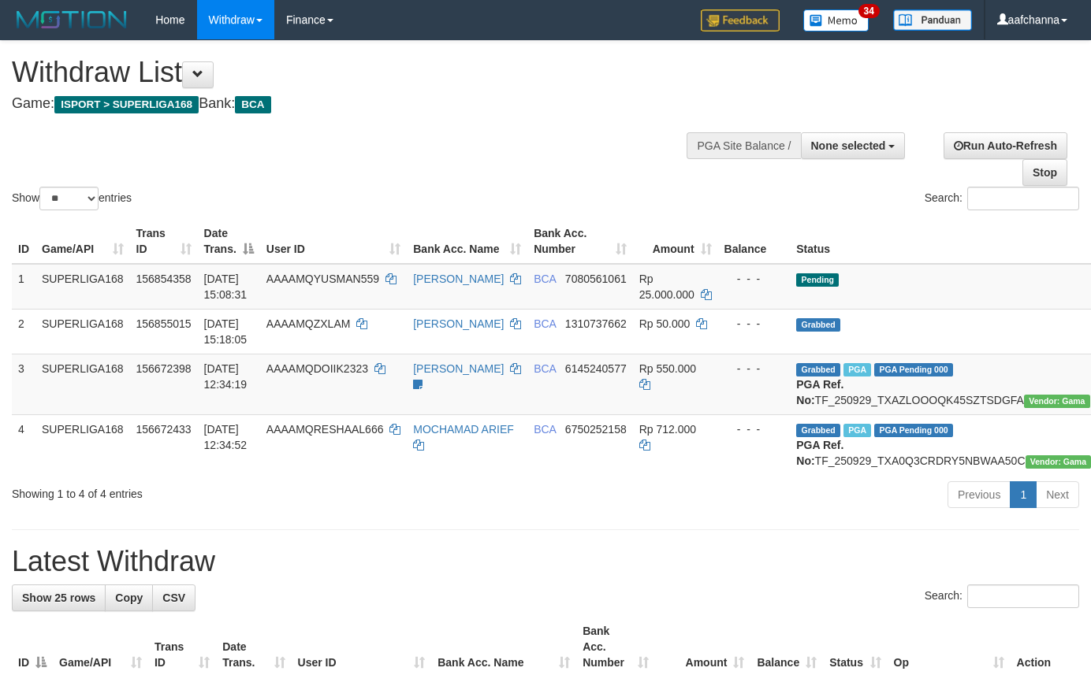 The image size is (1091, 675). I want to click on th: Bank Acc. Name: activate to sort column ascending, so click(467, 241).